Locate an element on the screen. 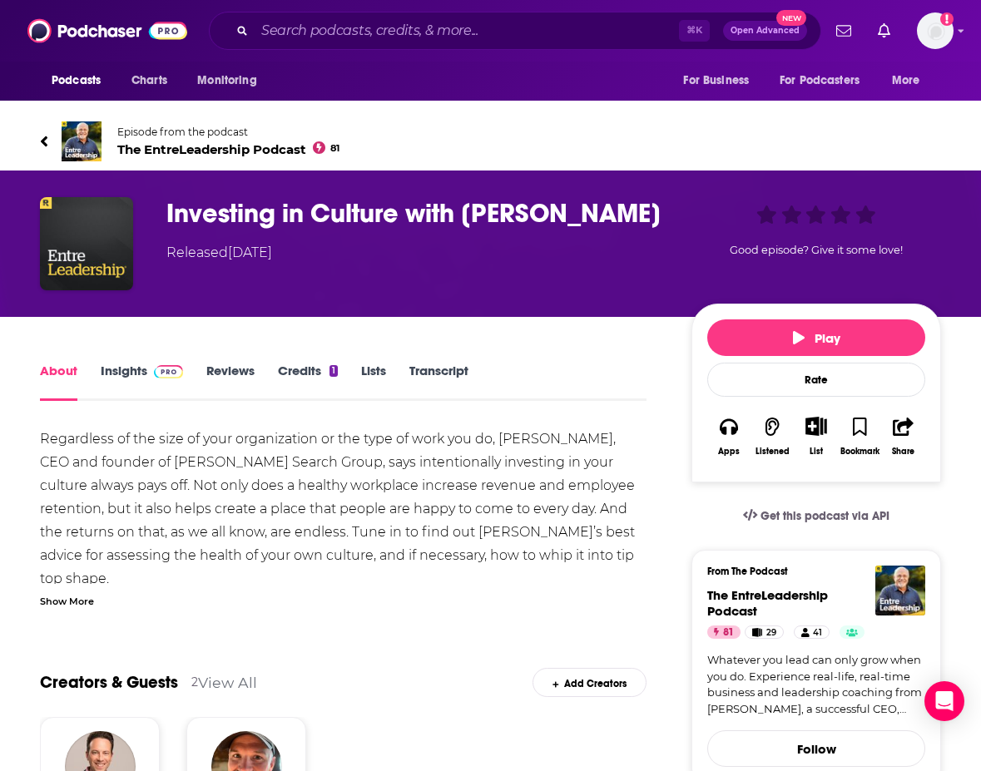 This screenshot has height=771, width=981. span: Monitoring is located at coordinates (226, 81).